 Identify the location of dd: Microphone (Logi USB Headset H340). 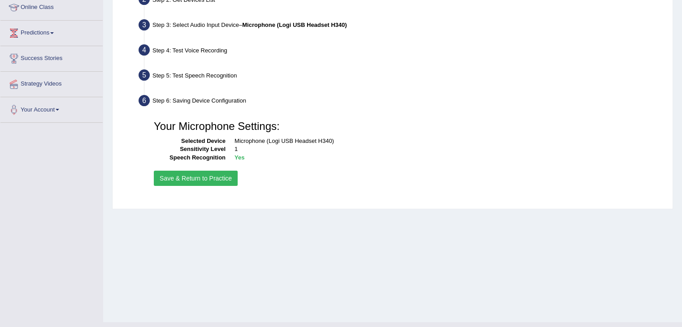
(446, 141).